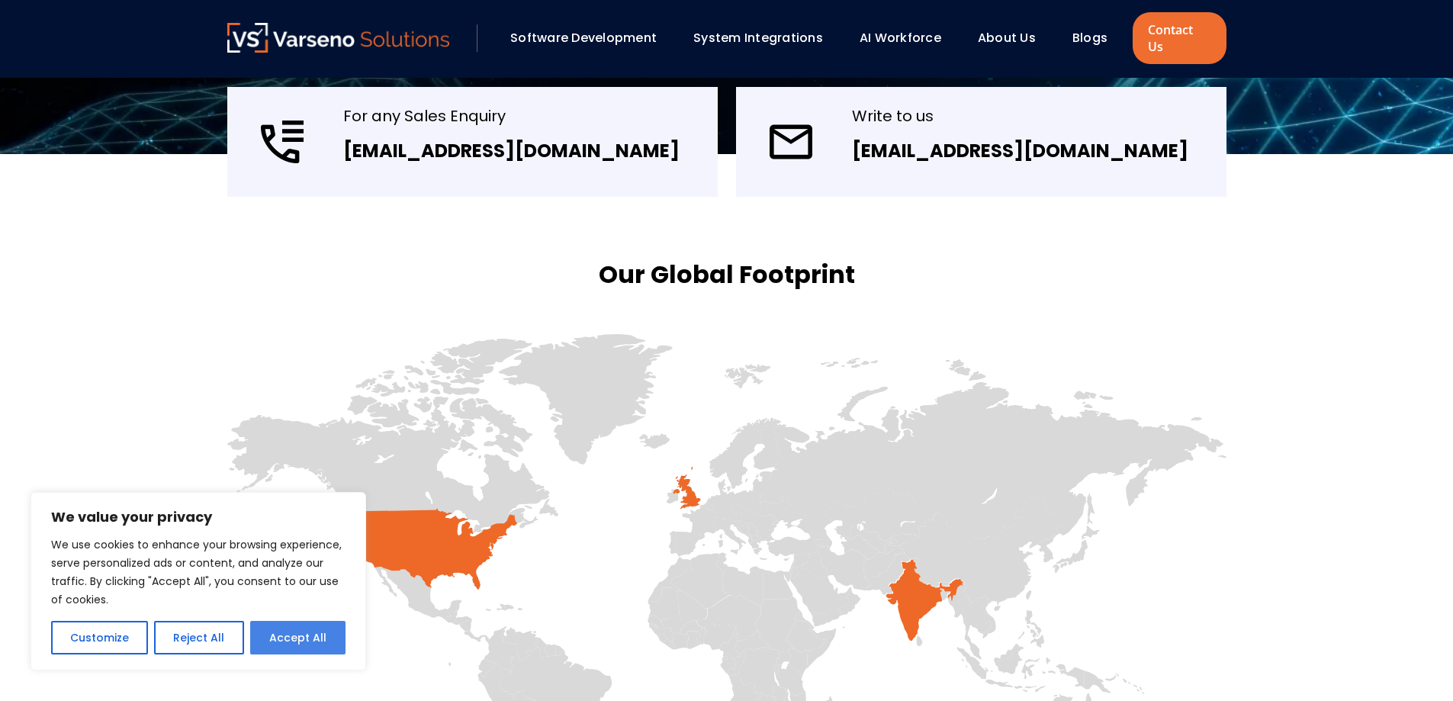 The width and height of the screenshot is (1453, 701). Describe the element at coordinates (198, 638) in the screenshot. I see `button: Reject All` at that location.